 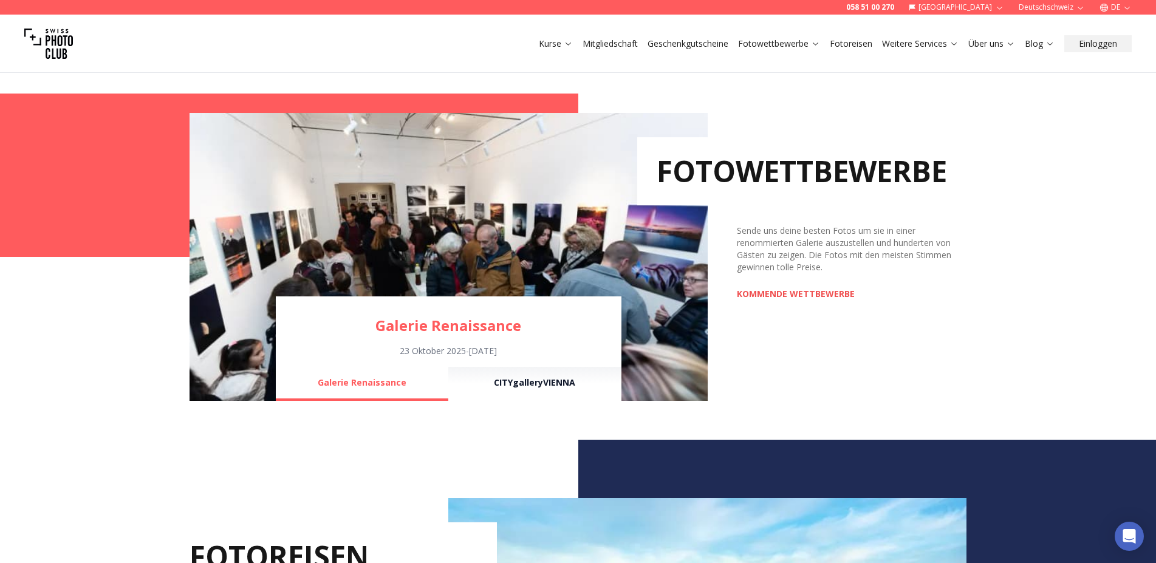 I want to click on button: Fotoreisen, so click(x=851, y=44).